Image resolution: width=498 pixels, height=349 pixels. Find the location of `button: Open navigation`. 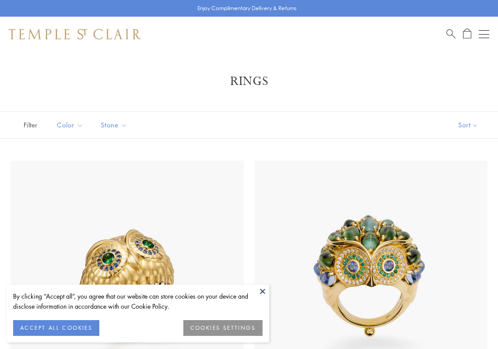

button: Open navigation is located at coordinates (484, 34).